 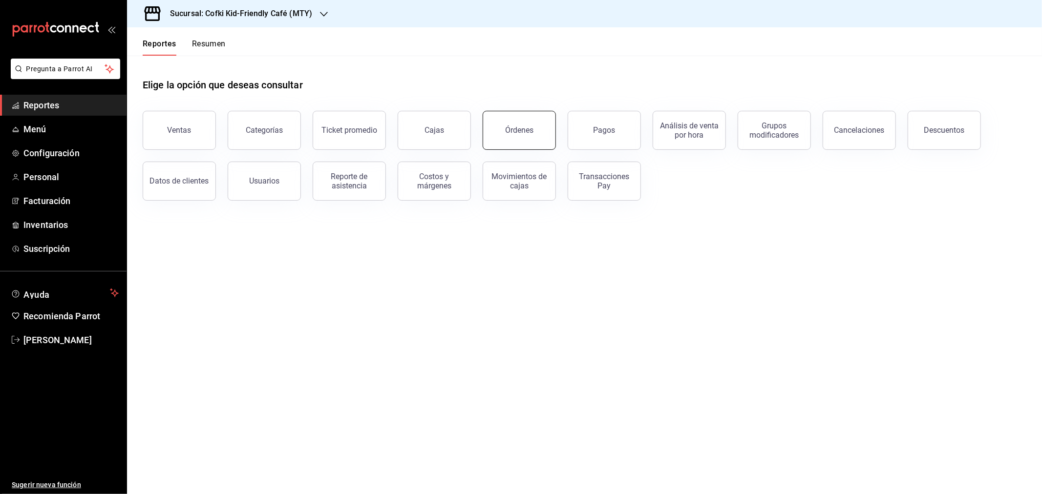 What do you see at coordinates (689, 130) in the screenshot?
I see `div: Análisis de venta por hora` at bounding box center [689, 130].